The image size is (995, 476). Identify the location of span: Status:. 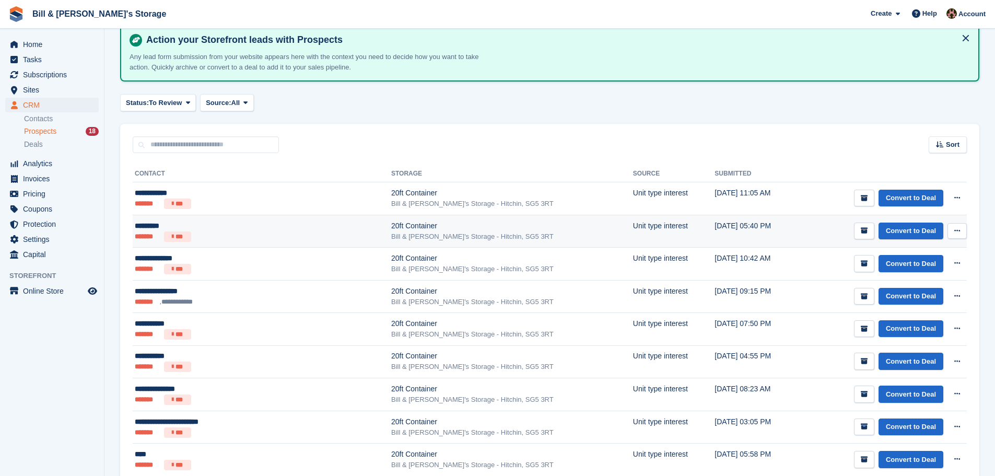
(137, 103).